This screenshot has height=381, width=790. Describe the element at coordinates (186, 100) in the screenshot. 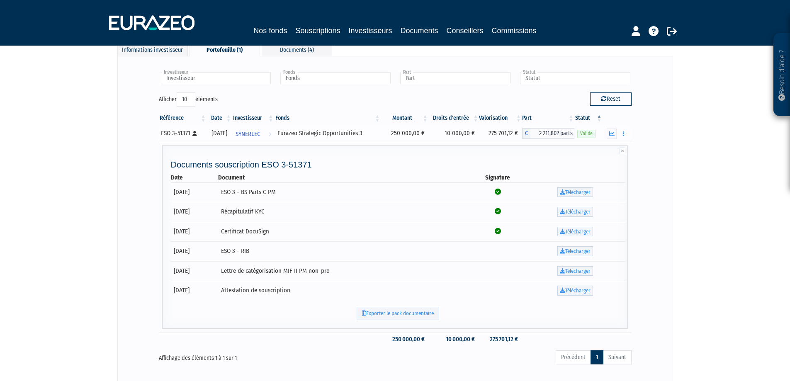

I see `select: Afficheréléments` at that location.